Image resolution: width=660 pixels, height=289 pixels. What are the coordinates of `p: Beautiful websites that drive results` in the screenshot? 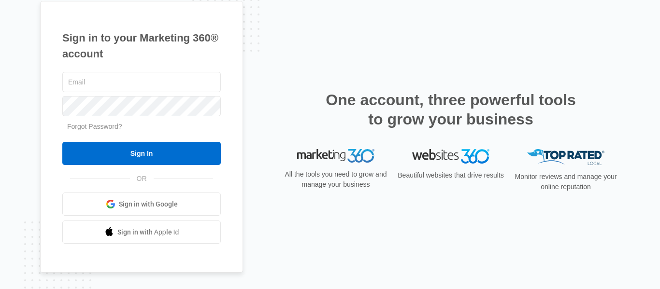 It's located at (451, 175).